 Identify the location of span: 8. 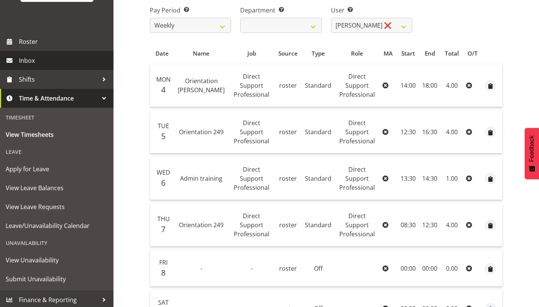
(164, 273).